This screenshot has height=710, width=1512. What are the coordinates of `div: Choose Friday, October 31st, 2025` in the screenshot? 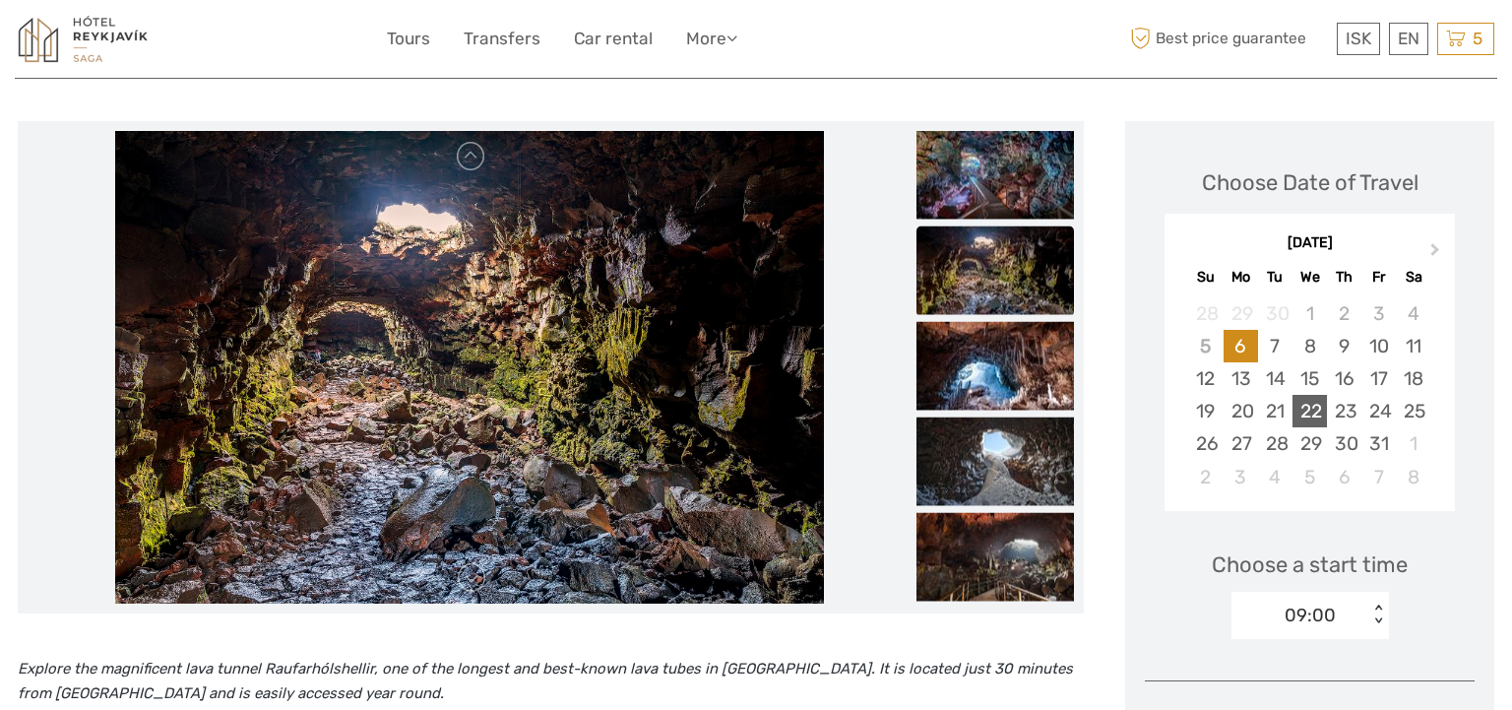 It's located at (1378, 443).